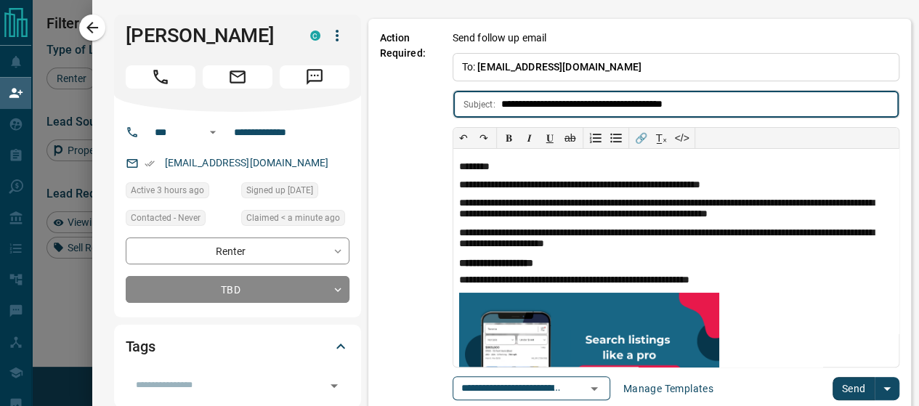 This screenshot has height=406, width=919. Describe the element at coordinates (293, 218) in the screenshot. I see `span: Claimed < a minute ago` at that location.